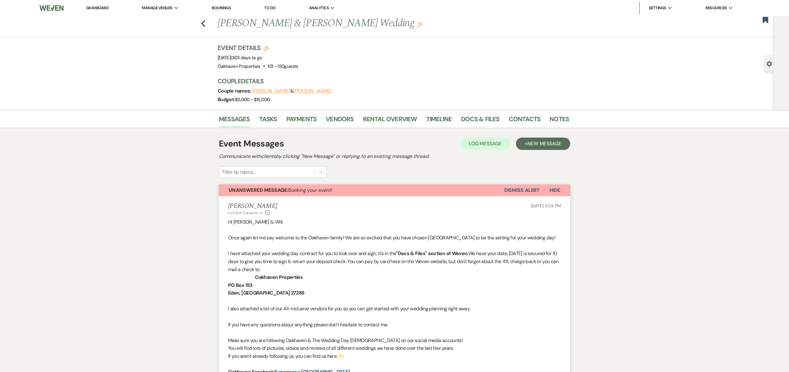 The height and width of the screenshot is (372, 789). What do you see at coordinates (340, 121) in the screenshot?
I see `a: Vendors` at bounding box center [340, 121].